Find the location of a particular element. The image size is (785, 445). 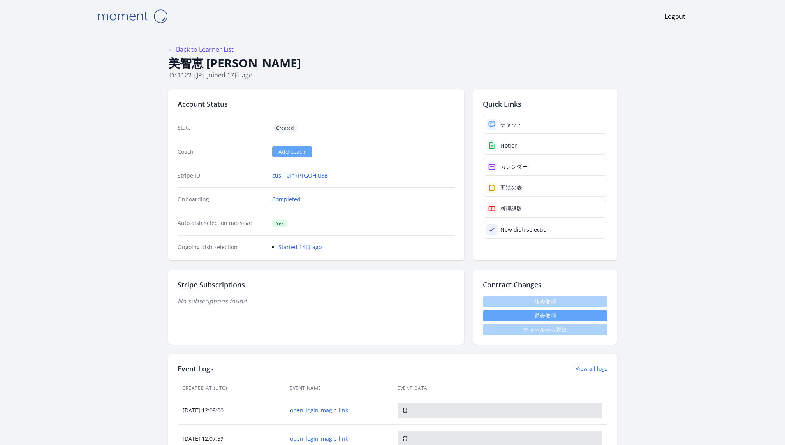

span: チャネルから退出 is located at coordinates (545, 330).